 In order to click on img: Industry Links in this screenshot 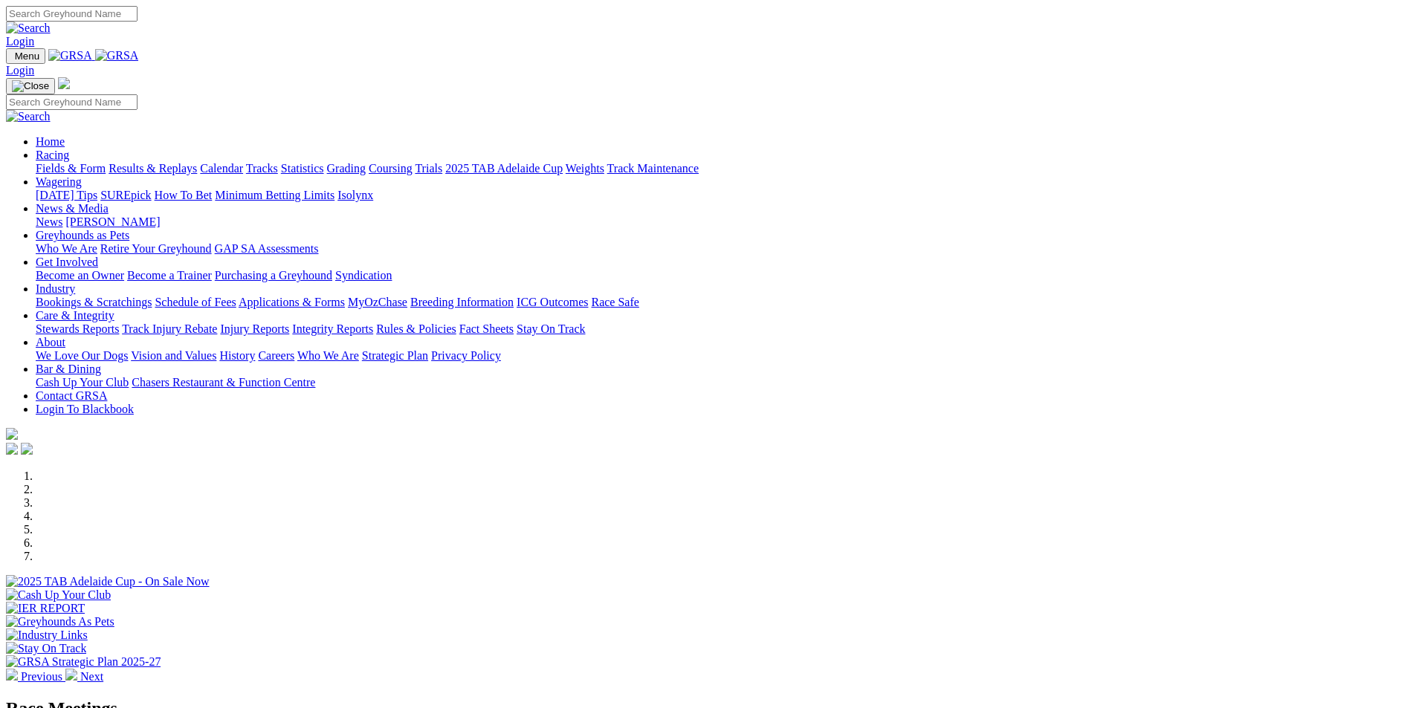, I will do `click(47, 635)`.